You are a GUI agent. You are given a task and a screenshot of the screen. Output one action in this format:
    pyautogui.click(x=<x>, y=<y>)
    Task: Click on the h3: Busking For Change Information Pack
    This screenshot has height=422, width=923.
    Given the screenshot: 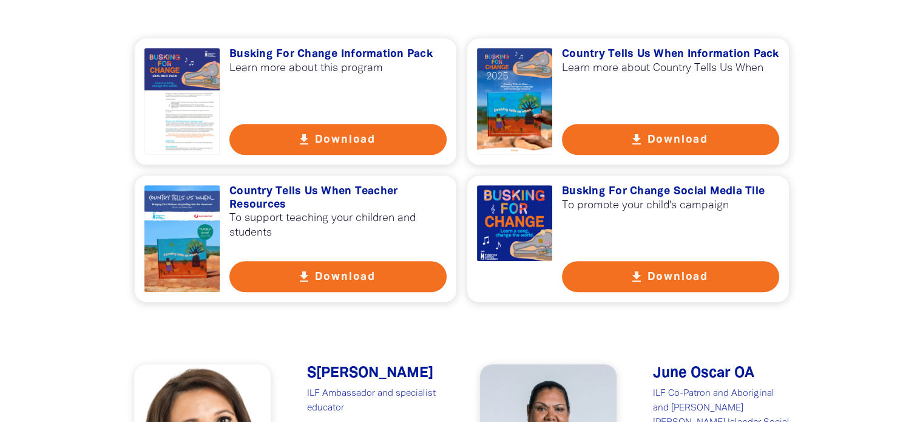 What is the action you would take?
    pyautogui.click(x=338, y=55)
    